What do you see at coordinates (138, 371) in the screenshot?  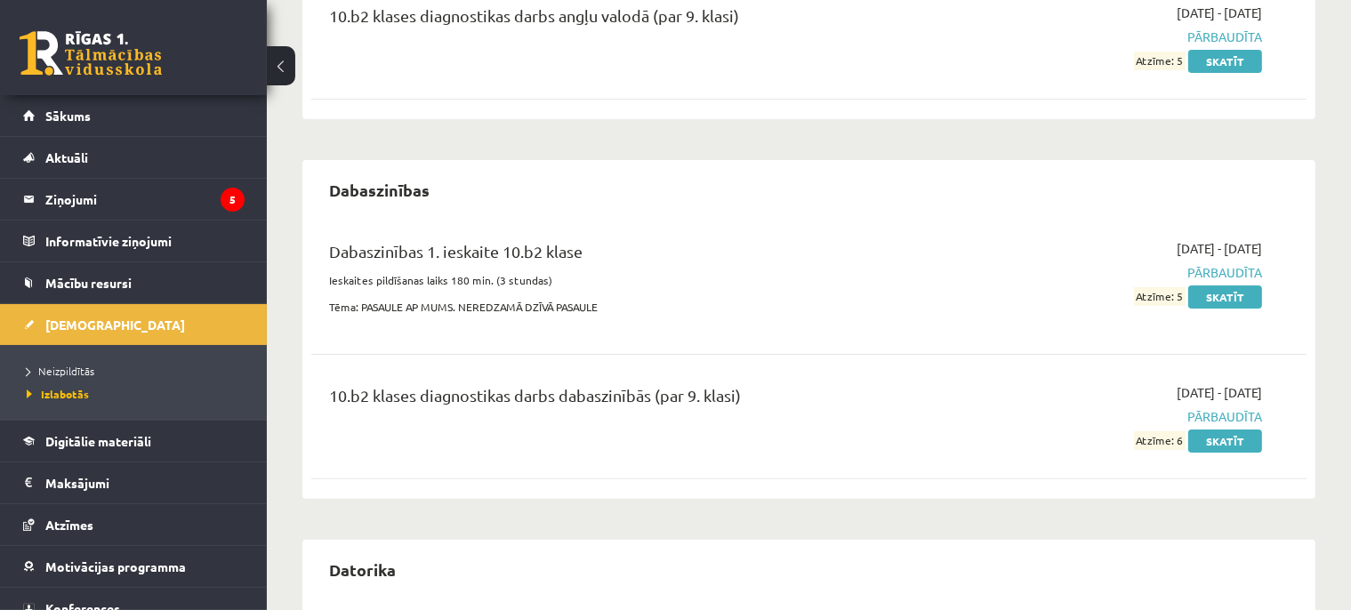 I see `a: Neizpildītās` at bounding box center [138, 371].